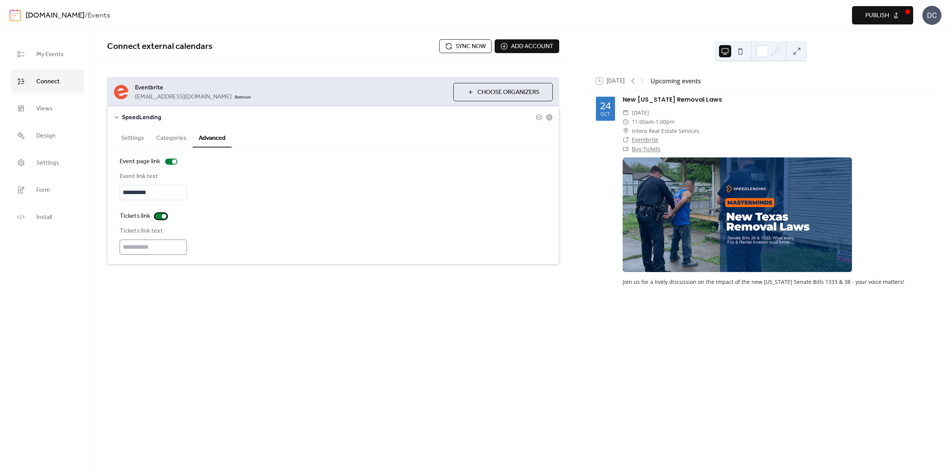 The width and height of the screenshot is (951, 473). Describe the element at coordinates (527, 46) in the screenshot. I see `button: Add account` at that location.